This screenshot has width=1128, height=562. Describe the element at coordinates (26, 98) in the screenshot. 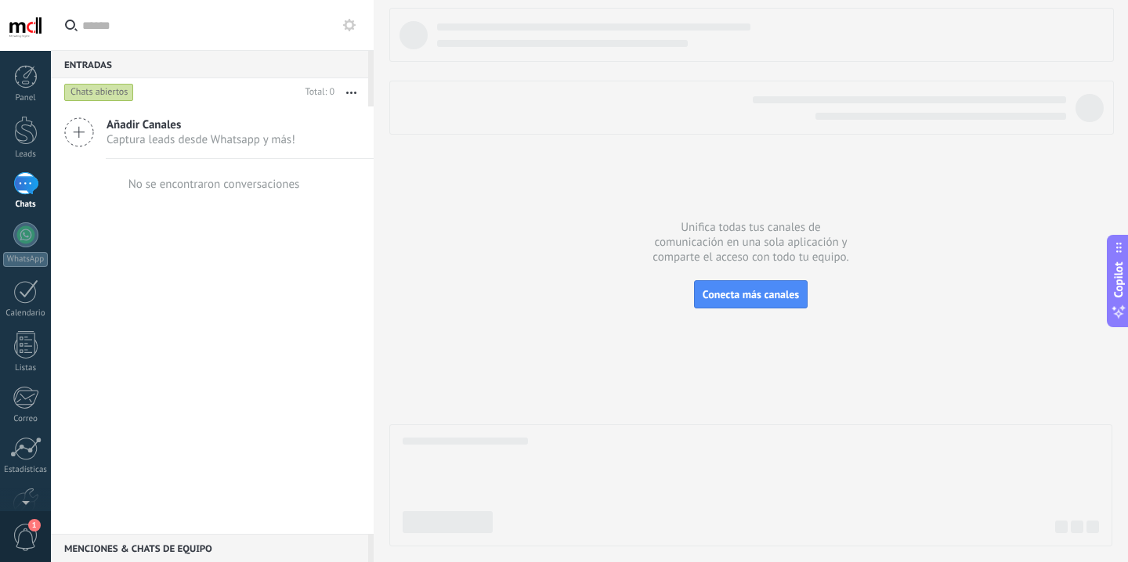

I see `div: Panel` at that location.